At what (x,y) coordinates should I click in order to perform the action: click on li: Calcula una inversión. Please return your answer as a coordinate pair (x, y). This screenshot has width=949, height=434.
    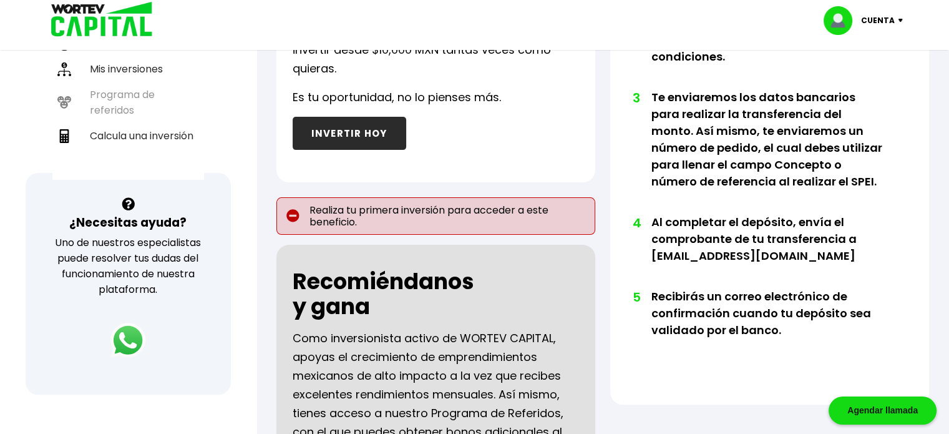
    Looking at the image, I should click on (128, 135).